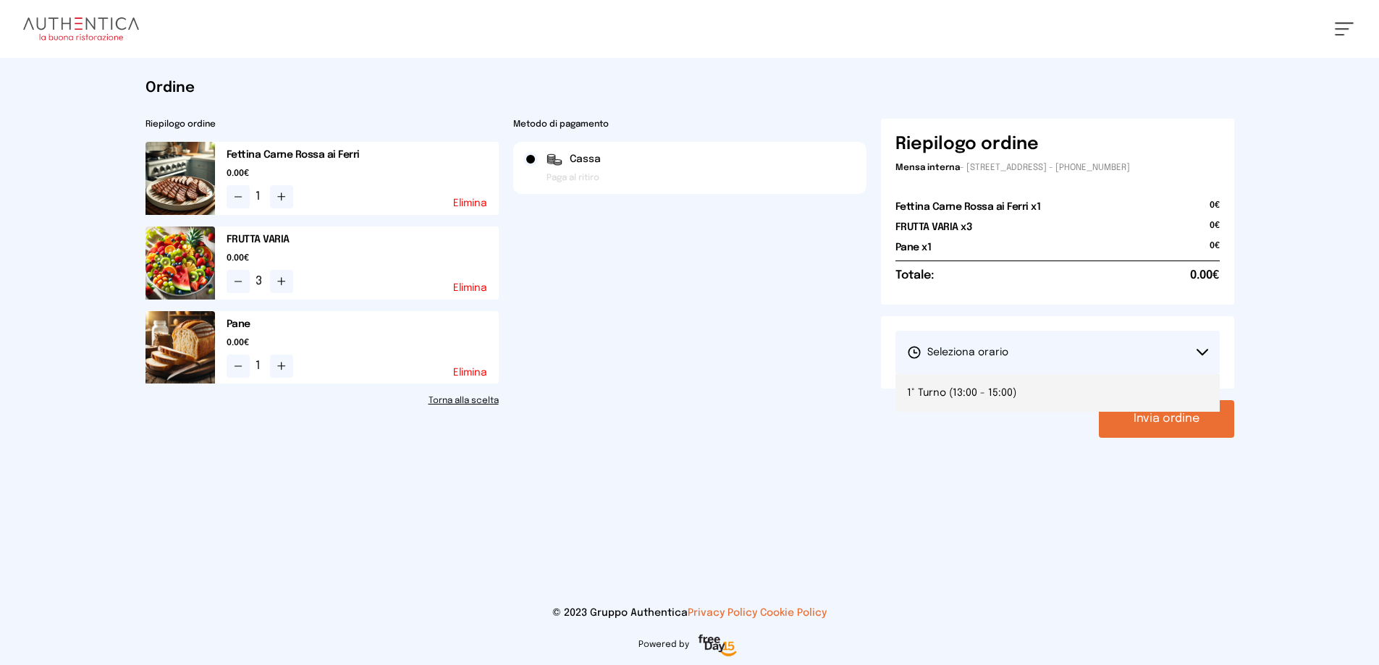 The width and height of the screenshot is (1379, 665). What do you see at coordinates (722, 613) in the screenshot?
I see `a: Privacy Policy` at bounding box center [722, 613].